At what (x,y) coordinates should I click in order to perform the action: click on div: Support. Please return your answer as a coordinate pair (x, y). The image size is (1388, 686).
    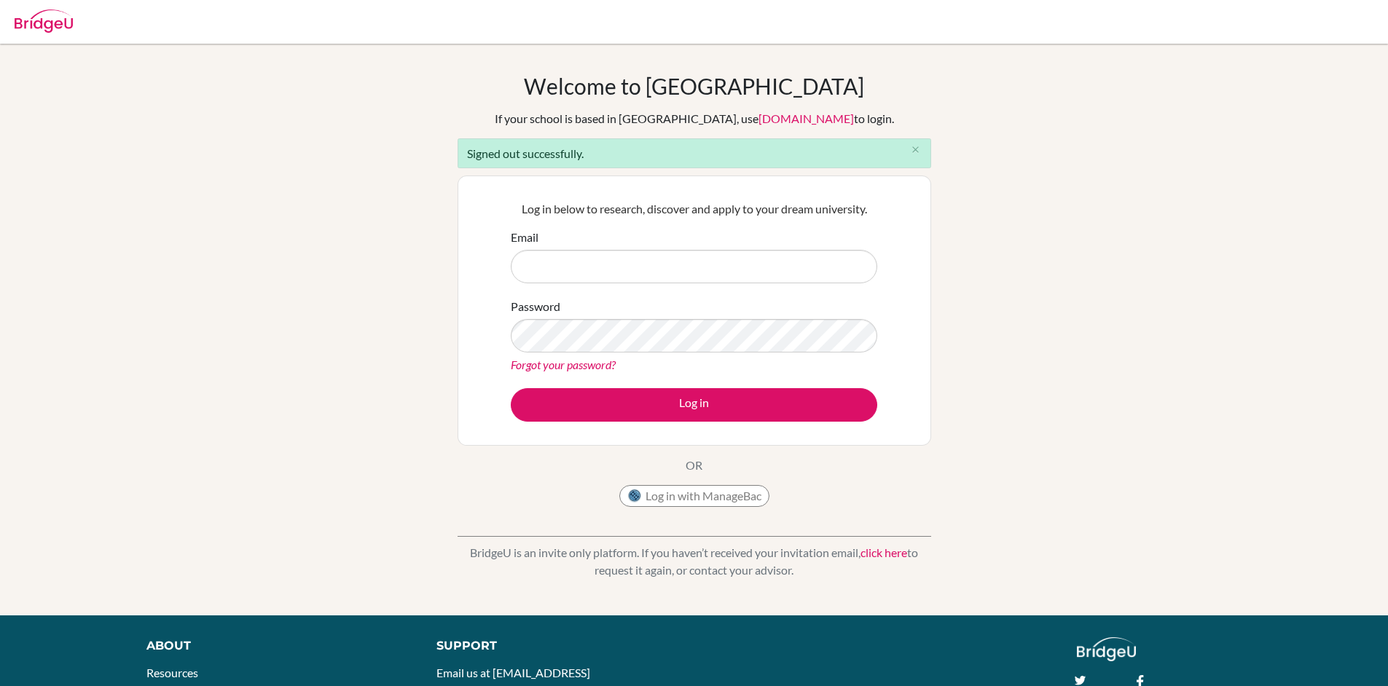
    Looking at the image, I should click on (557, 646).